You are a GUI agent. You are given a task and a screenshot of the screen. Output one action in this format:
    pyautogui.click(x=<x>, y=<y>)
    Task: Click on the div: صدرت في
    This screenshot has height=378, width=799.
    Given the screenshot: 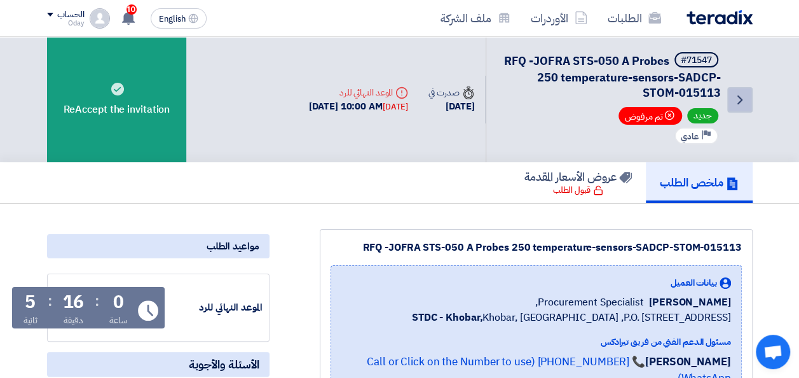 What is the action you would take?
    pyautogui.click(x=452, y=92)
    